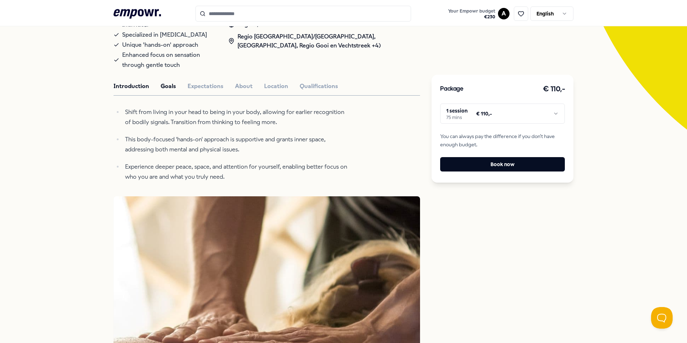 The image size is (687, 343). What do you see at coordinates (452, 89) in the screenshot?
I see `h3: Package` at bounding box center [452, 89].